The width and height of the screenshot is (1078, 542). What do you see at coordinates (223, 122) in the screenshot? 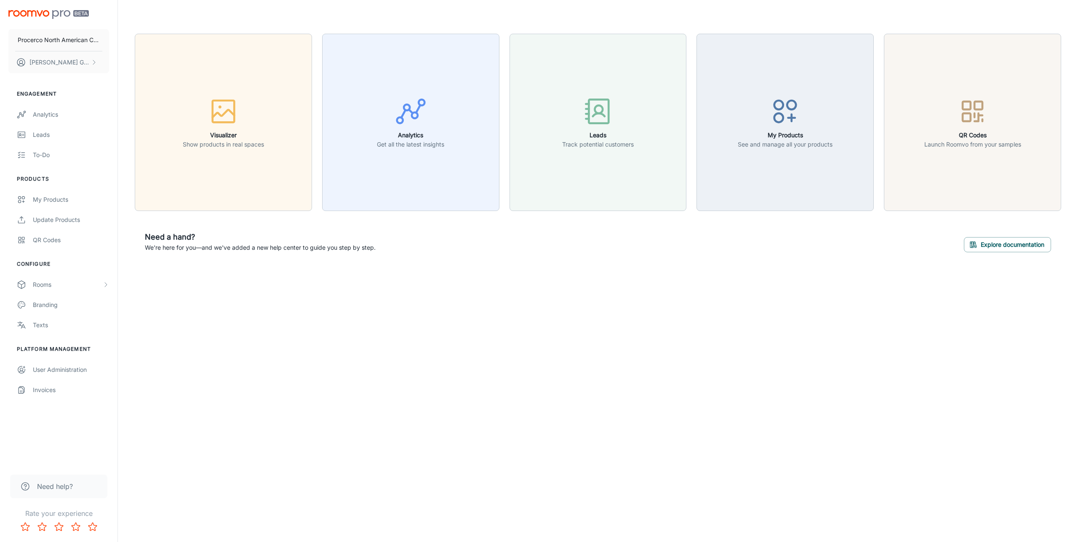
I see `button: VisualizerShow products in real spaces` at bounding box center [223, 122].